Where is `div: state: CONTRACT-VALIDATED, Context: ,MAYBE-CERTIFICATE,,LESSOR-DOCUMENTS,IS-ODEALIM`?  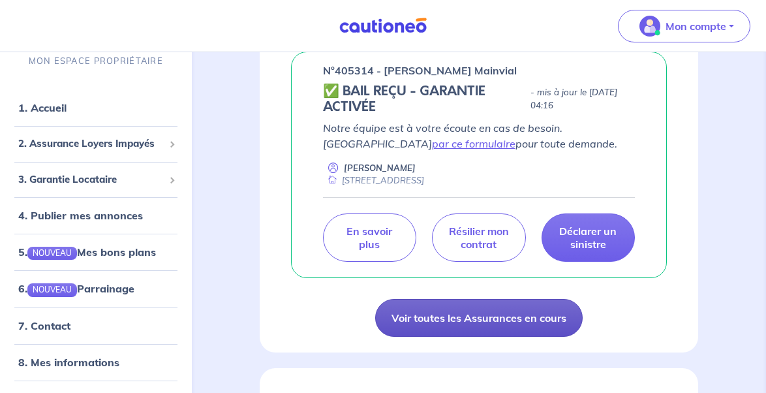 div: state: CONTRACT-VALIDATED, Context: ,MAYBE-CERTIFICATE,,LESSOR-DOCUMENTS,IS-ODEALIM is located at coordinates (479, 99).